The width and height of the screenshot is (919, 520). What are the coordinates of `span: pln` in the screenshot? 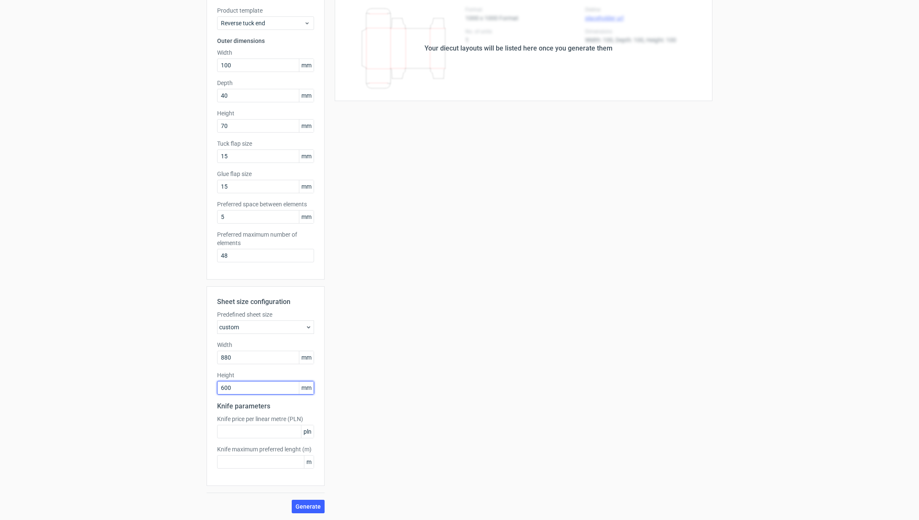 It's located at (307, 432).